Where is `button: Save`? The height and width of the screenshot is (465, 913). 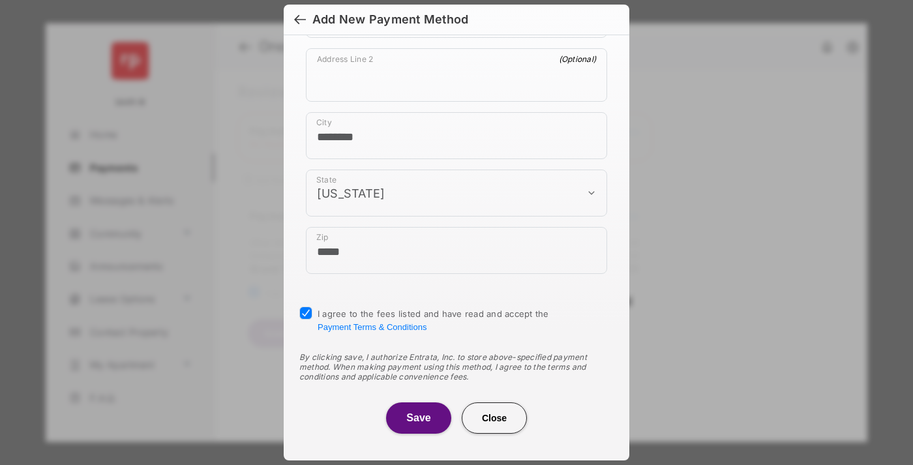
button: Save is located at coordinates (419, 418).